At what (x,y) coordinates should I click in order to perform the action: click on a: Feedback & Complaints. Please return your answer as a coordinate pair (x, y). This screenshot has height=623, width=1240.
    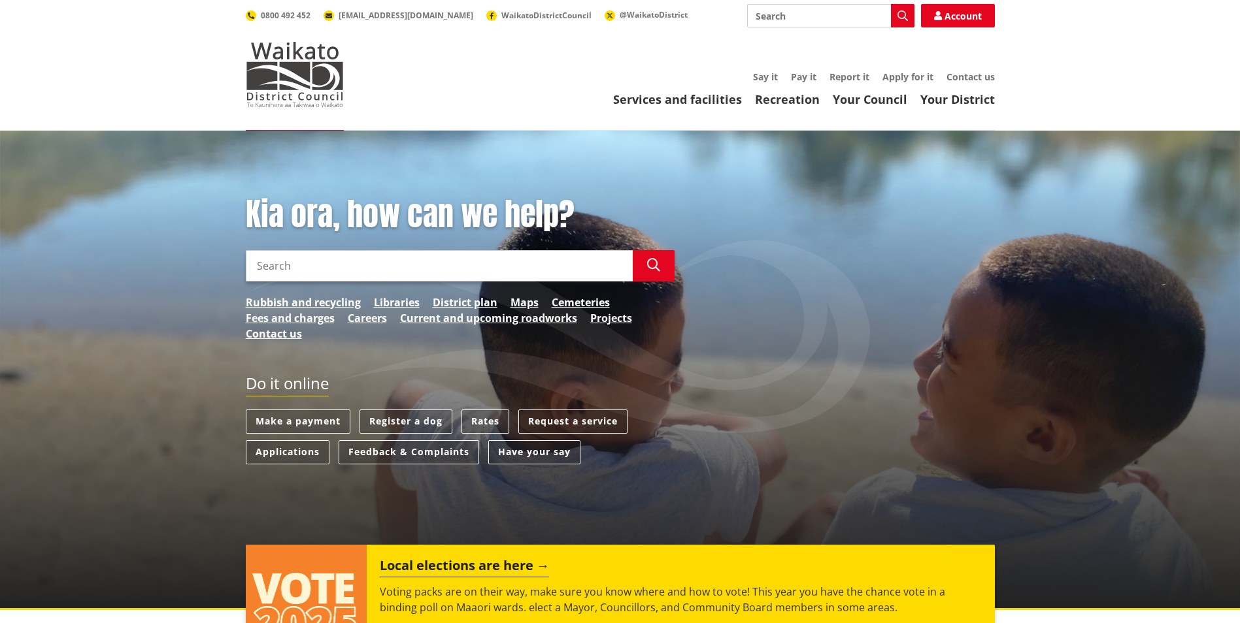
    Looking at the image, I should click on (408, 452).